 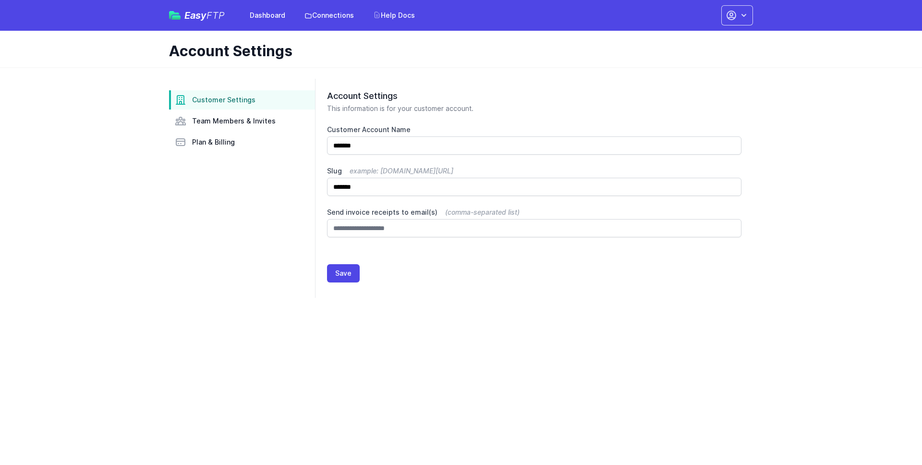 I want to click on span: Easy, so click(x=204, y=15).